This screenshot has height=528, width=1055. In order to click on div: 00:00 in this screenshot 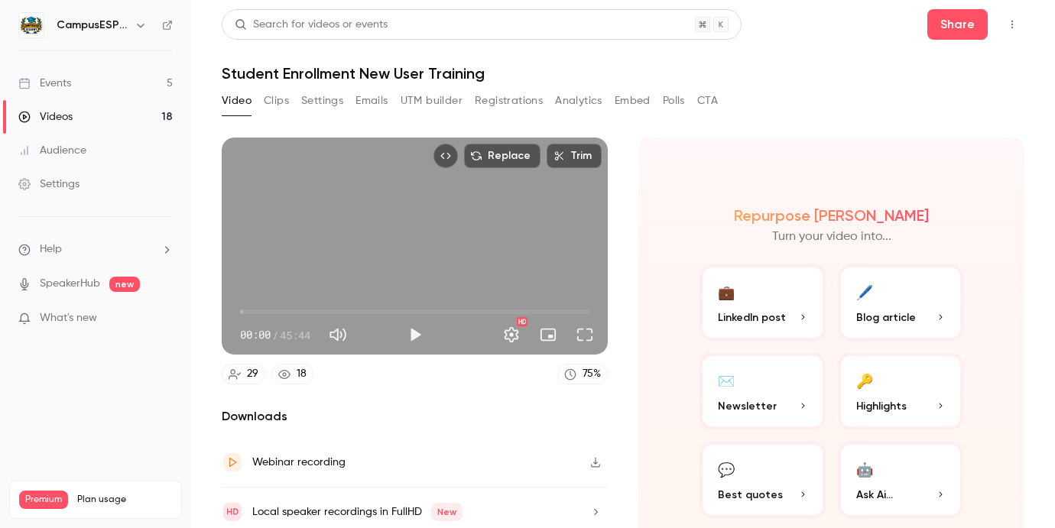, I will do `click(275, 335)`.